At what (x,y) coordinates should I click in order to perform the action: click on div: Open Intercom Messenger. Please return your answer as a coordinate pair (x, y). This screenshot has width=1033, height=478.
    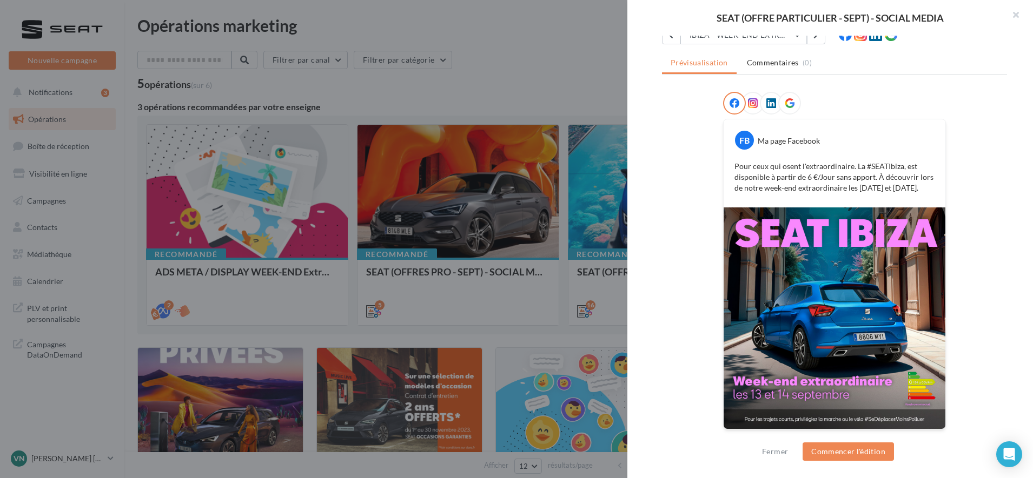
    Looking at the image, I should click on (1009, 455).